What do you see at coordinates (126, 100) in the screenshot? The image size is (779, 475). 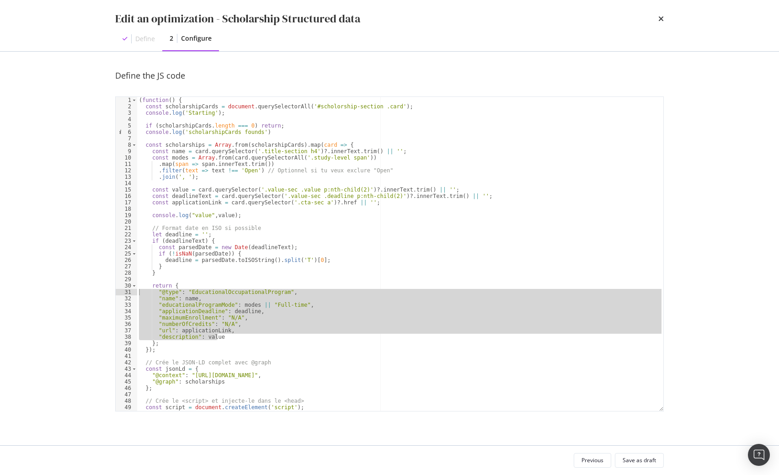 I see `div: 1` at bounding box center [126, 100].